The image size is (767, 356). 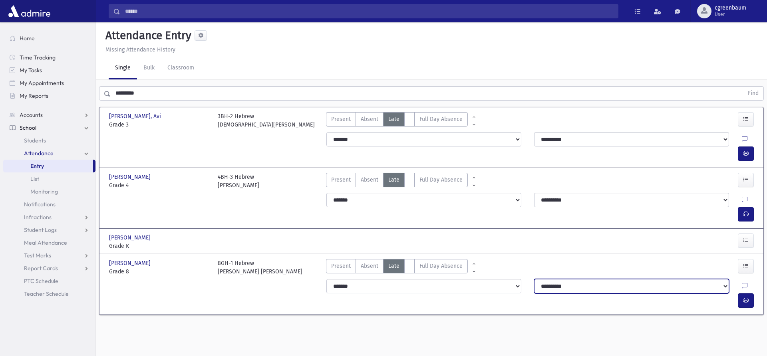 I want to click on span: User, so click(x=730, y=14).